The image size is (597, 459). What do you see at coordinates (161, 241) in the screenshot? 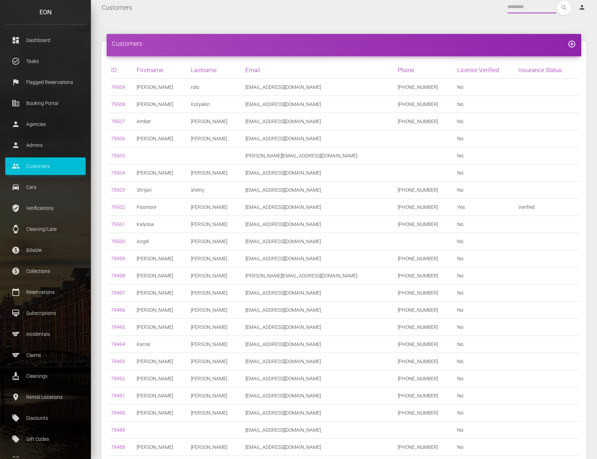
I see `td: Angel` at bounding box center [161, 241].